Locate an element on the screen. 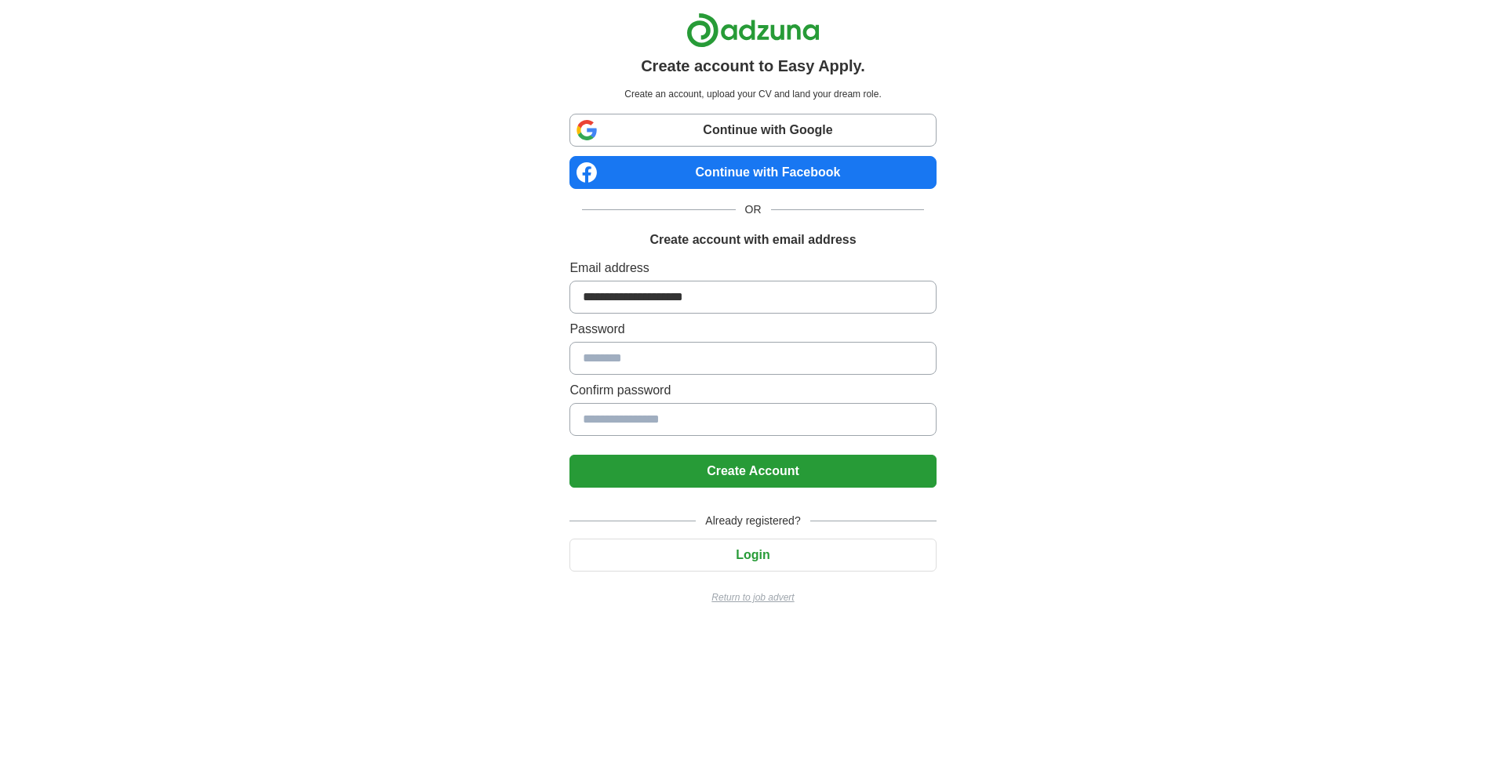 This screenshot has width=1506, height=784. a: Continue with Facebook is located at coordinates (752, 173).